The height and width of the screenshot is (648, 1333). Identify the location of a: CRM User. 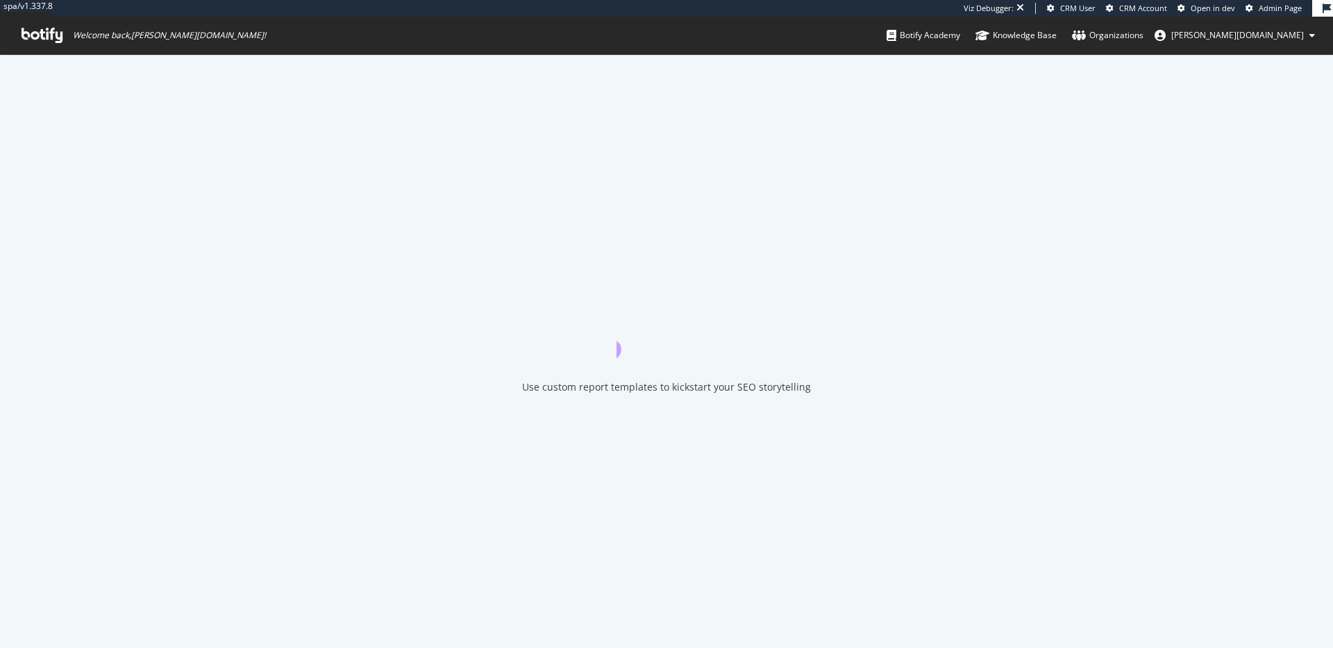
(1071, 8).